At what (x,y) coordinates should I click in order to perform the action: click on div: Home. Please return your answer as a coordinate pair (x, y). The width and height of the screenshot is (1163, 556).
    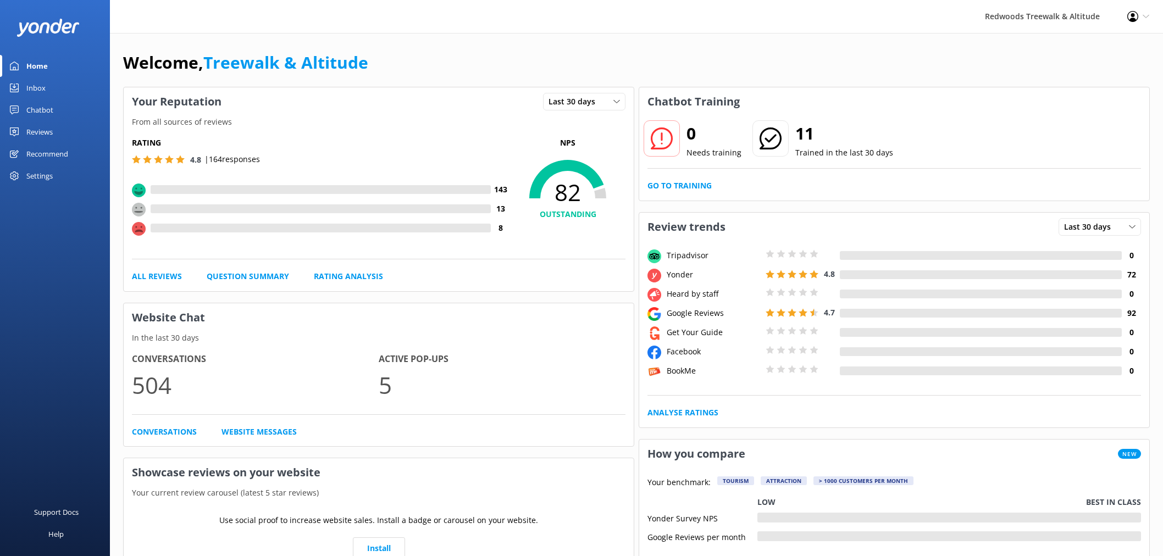
    Looking at the image, I should click on (37, 66).